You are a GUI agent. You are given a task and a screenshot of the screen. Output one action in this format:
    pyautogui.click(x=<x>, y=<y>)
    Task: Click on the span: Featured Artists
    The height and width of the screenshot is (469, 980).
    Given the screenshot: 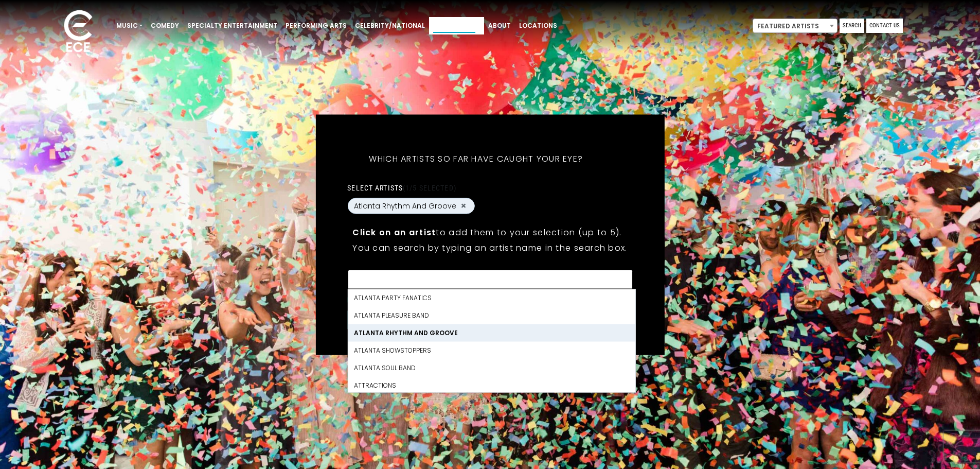 What is the action you would take?
    pyautogui.click(x=795, y=26)
    